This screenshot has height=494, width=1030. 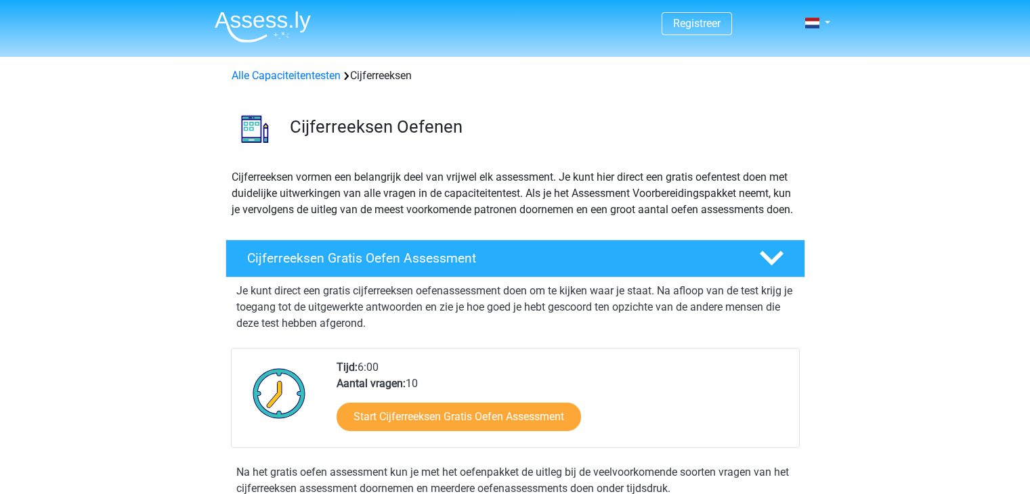 What do you see at coordinates (515, 259) in the screenshot?
I see `a: Cijferreeksen Gratis Oefen Assessment` at bounding box center [515, 259].